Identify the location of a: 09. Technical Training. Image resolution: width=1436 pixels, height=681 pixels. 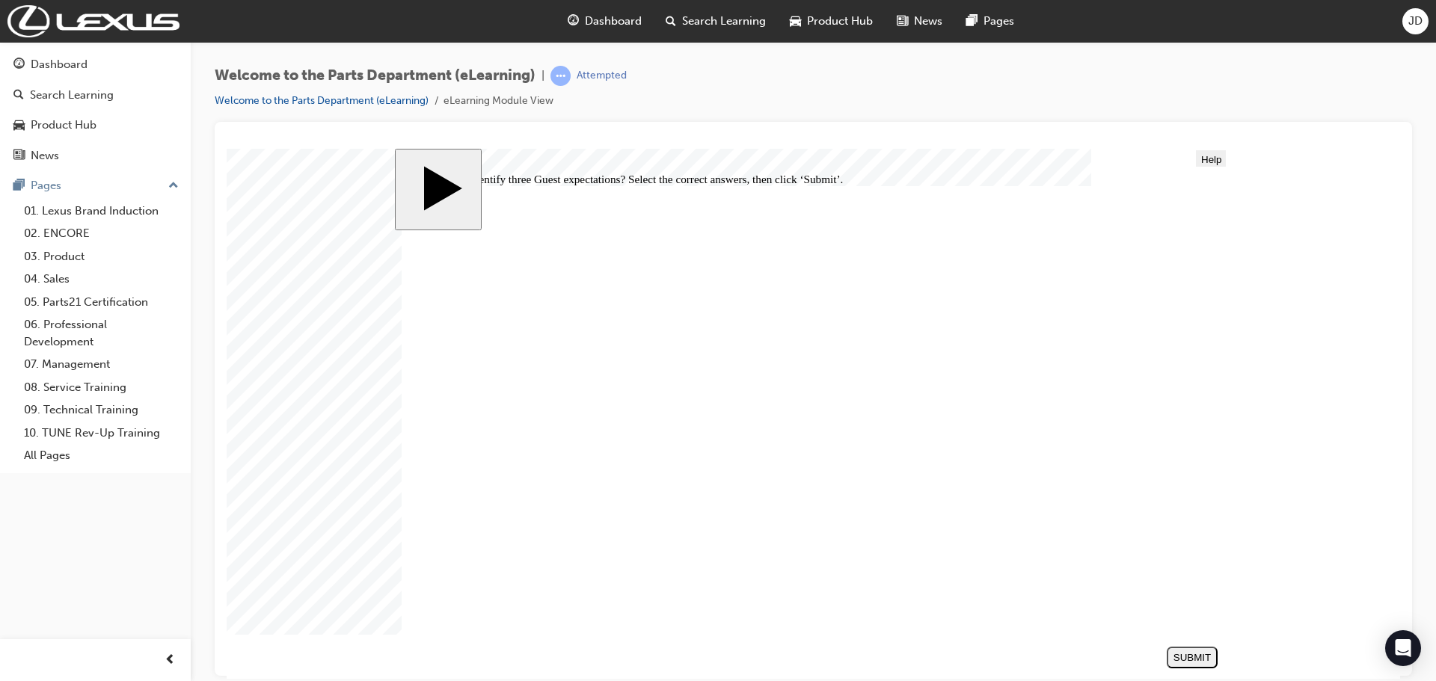
(101, 410).